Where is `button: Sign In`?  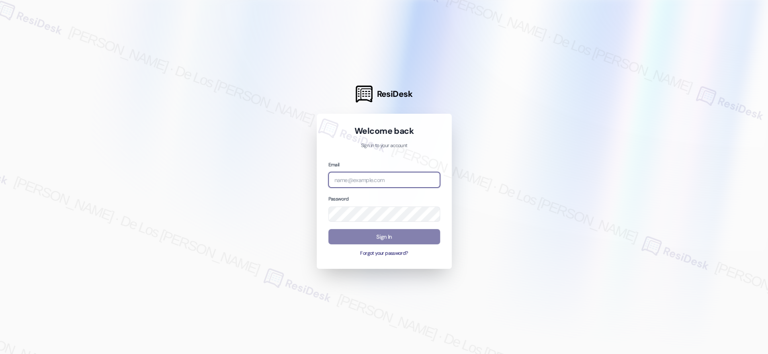
button: Sign In is located at coordinates (384, 237).